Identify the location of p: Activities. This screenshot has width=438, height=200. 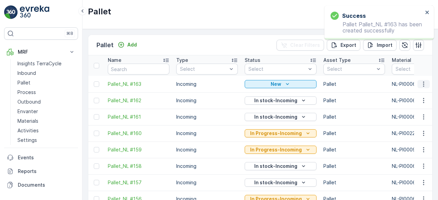
(28, 131).